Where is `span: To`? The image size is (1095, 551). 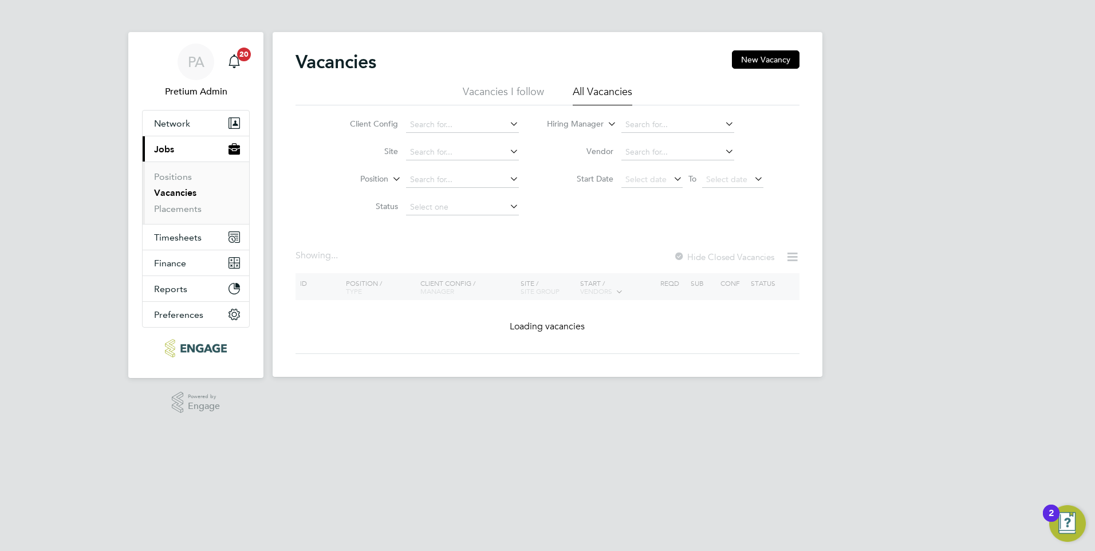
span: To is located at coordinates (692, 179).